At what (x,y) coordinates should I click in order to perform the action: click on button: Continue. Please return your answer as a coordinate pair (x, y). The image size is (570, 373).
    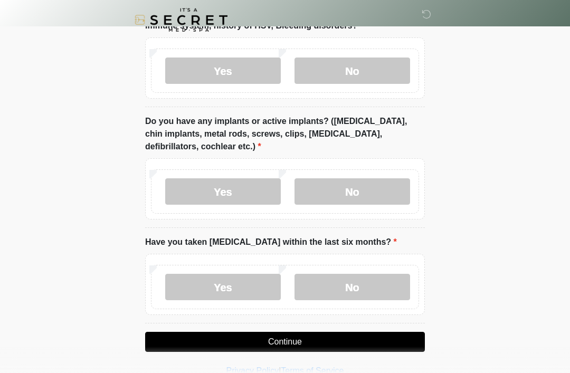
    Looking at the image, I should click on (285, 342).